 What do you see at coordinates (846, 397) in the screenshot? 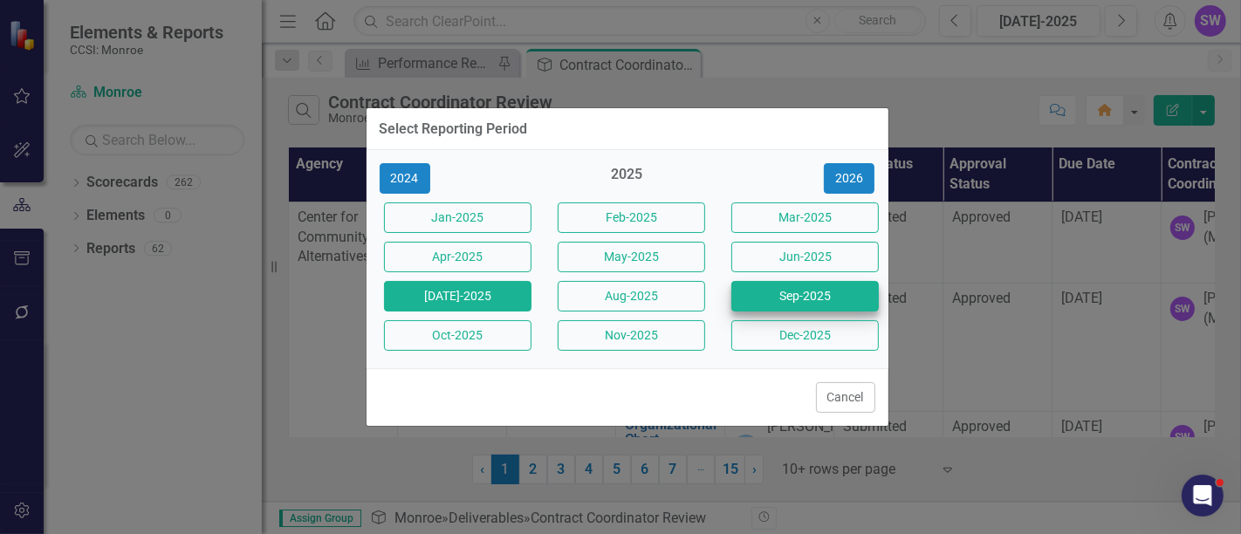
I see `button: Cancel` at bounding box center [846, 397].